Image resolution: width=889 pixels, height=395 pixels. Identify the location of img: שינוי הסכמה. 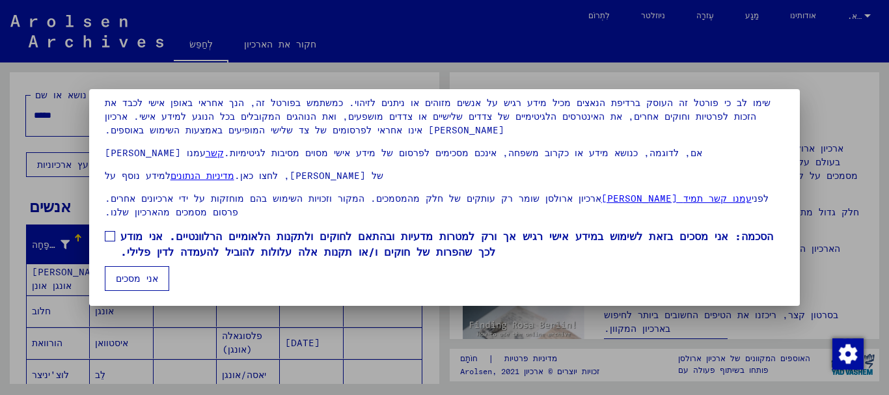
(848, 354).